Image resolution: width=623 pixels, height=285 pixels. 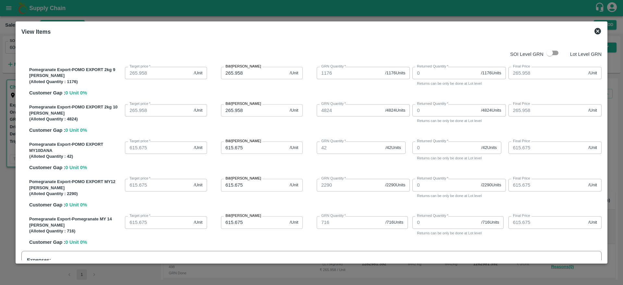 I want to click on p: SOI Level GRN, so click(x=526, y=54).